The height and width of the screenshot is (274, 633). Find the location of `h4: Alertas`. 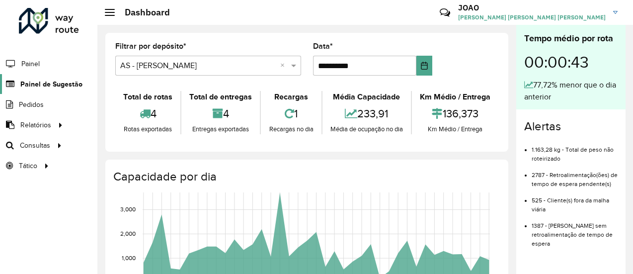

h4: Alertas is located at coordinates (571, 126).